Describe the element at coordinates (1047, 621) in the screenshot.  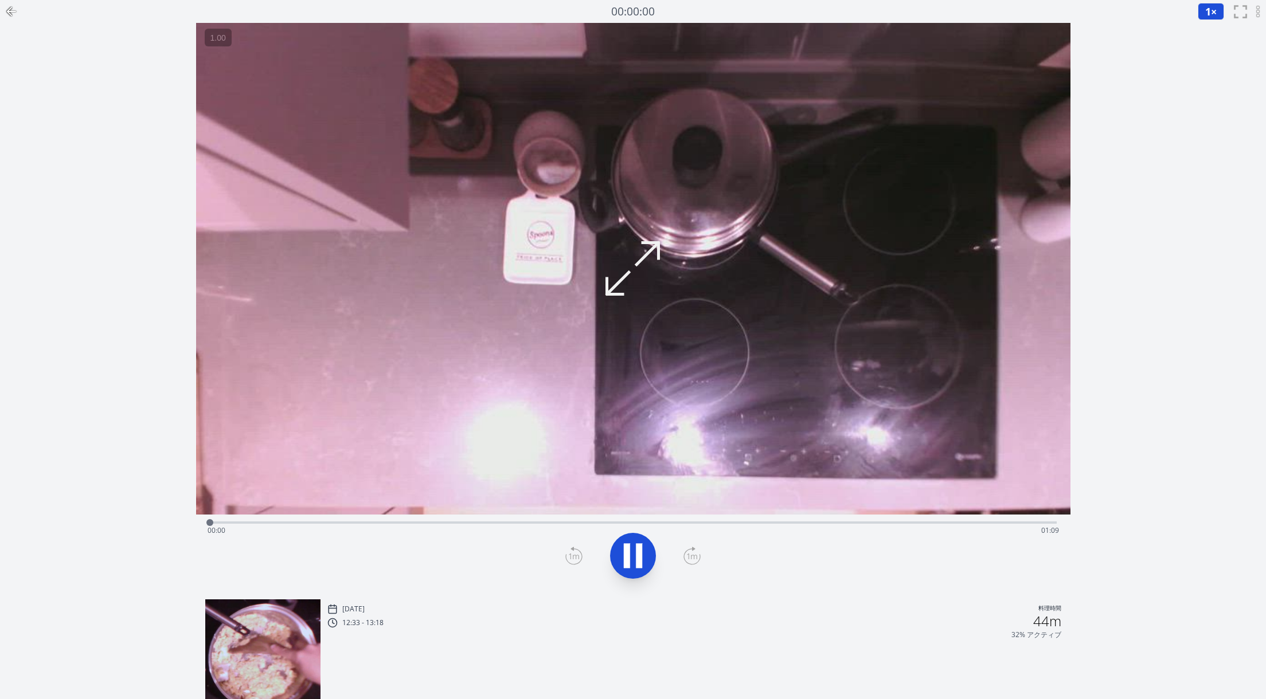
I see `h2: 44m` at that location.